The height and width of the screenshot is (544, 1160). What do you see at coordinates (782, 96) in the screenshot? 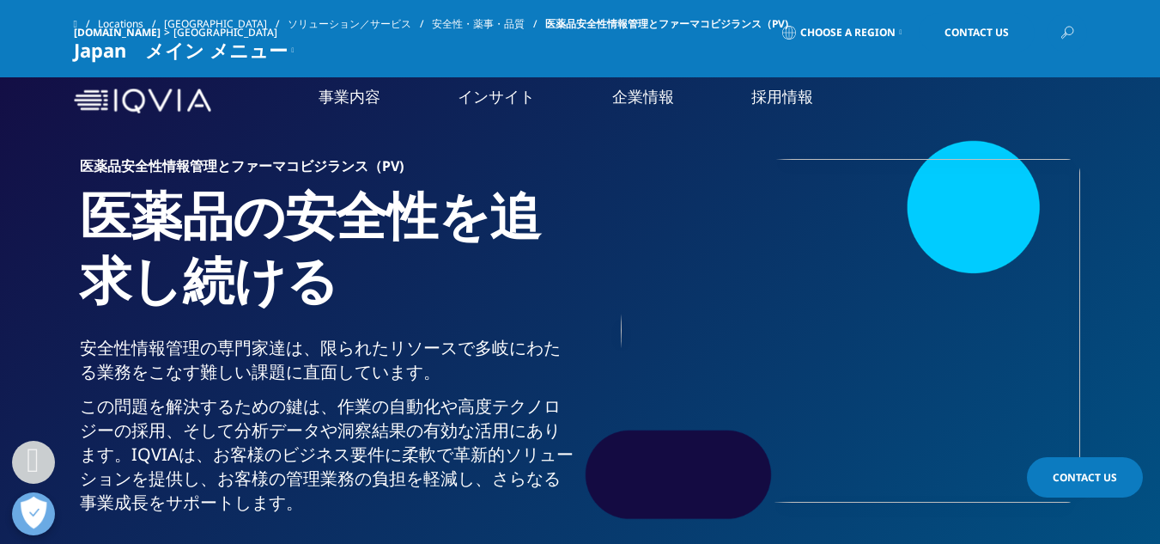
I see `a: 採用情報` at bounding box center [782, 96].